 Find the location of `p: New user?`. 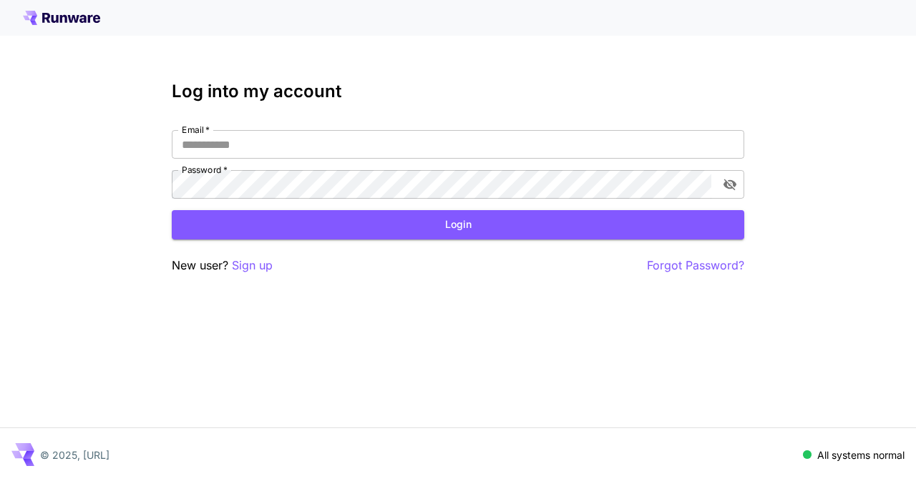

p: New user? is located at coordinates (222, 265).